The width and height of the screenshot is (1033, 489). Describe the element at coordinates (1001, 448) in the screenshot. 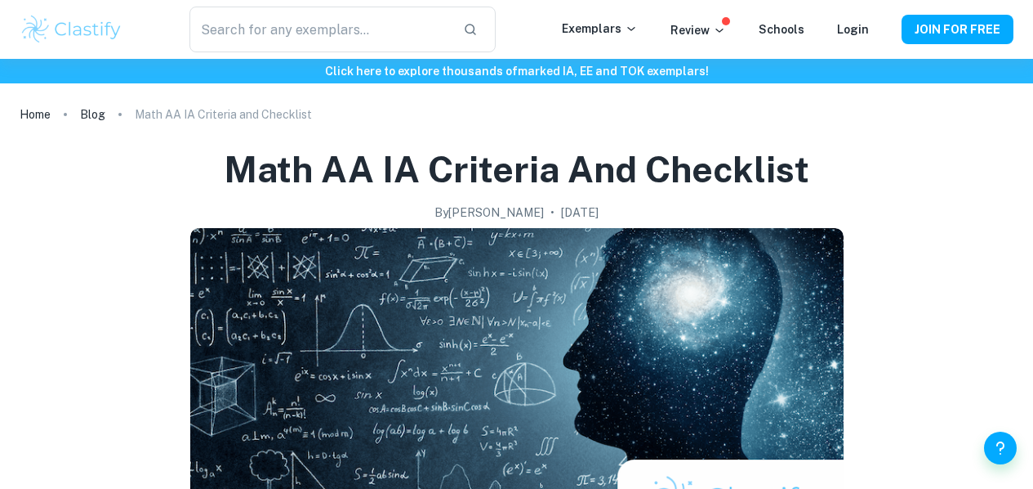

I see `button: Help and Feedback` at that location.